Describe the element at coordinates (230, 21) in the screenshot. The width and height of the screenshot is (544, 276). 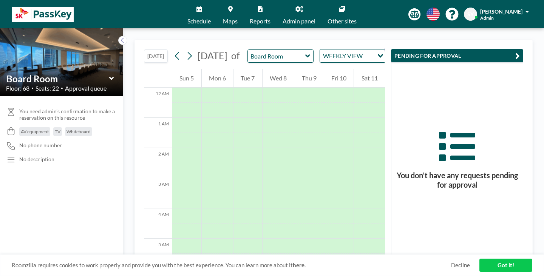
I see `span: Maps` at that location.